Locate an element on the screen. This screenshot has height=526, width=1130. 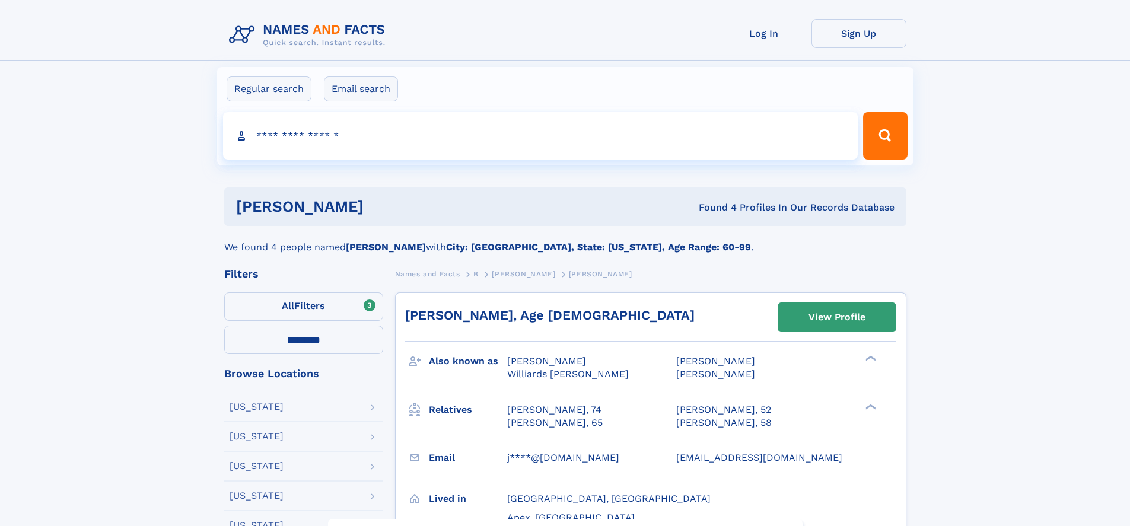
span: B is located at coordinates (476, 274).